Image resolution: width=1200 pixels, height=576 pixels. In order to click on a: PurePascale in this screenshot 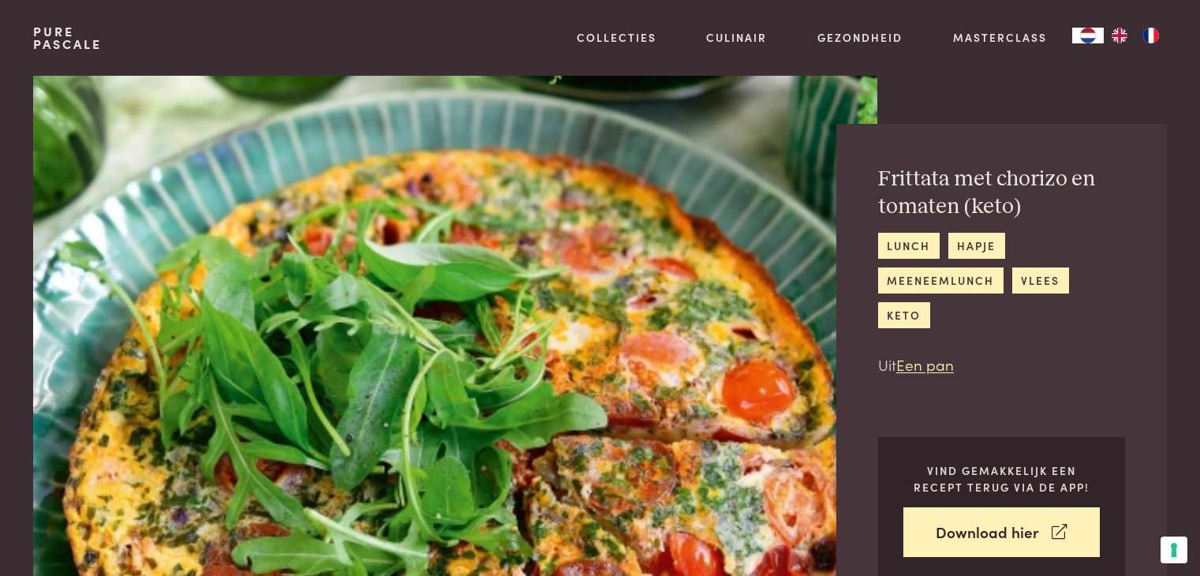, I will do `click(67, 38)`.